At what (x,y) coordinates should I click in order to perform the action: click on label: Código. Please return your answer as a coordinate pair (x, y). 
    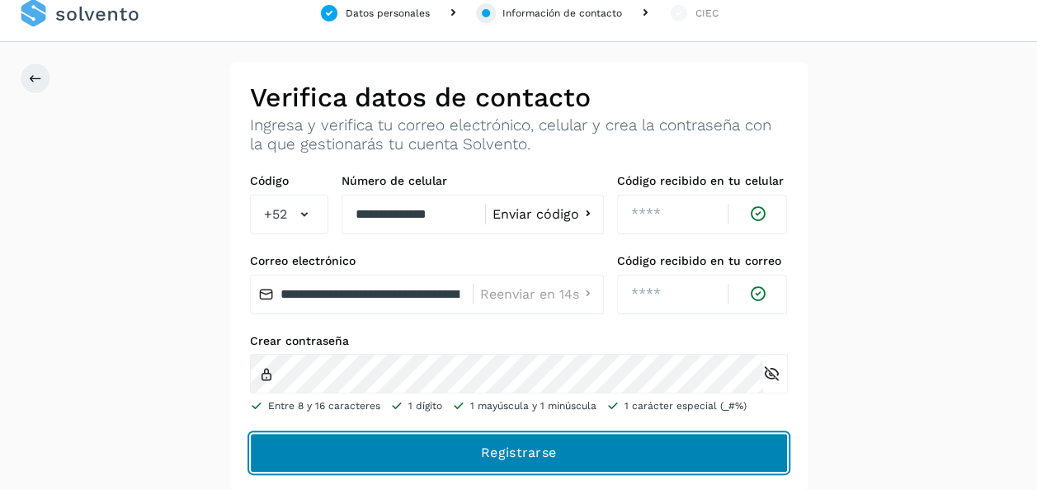
    Looking at the image, I should click on (289, 181).